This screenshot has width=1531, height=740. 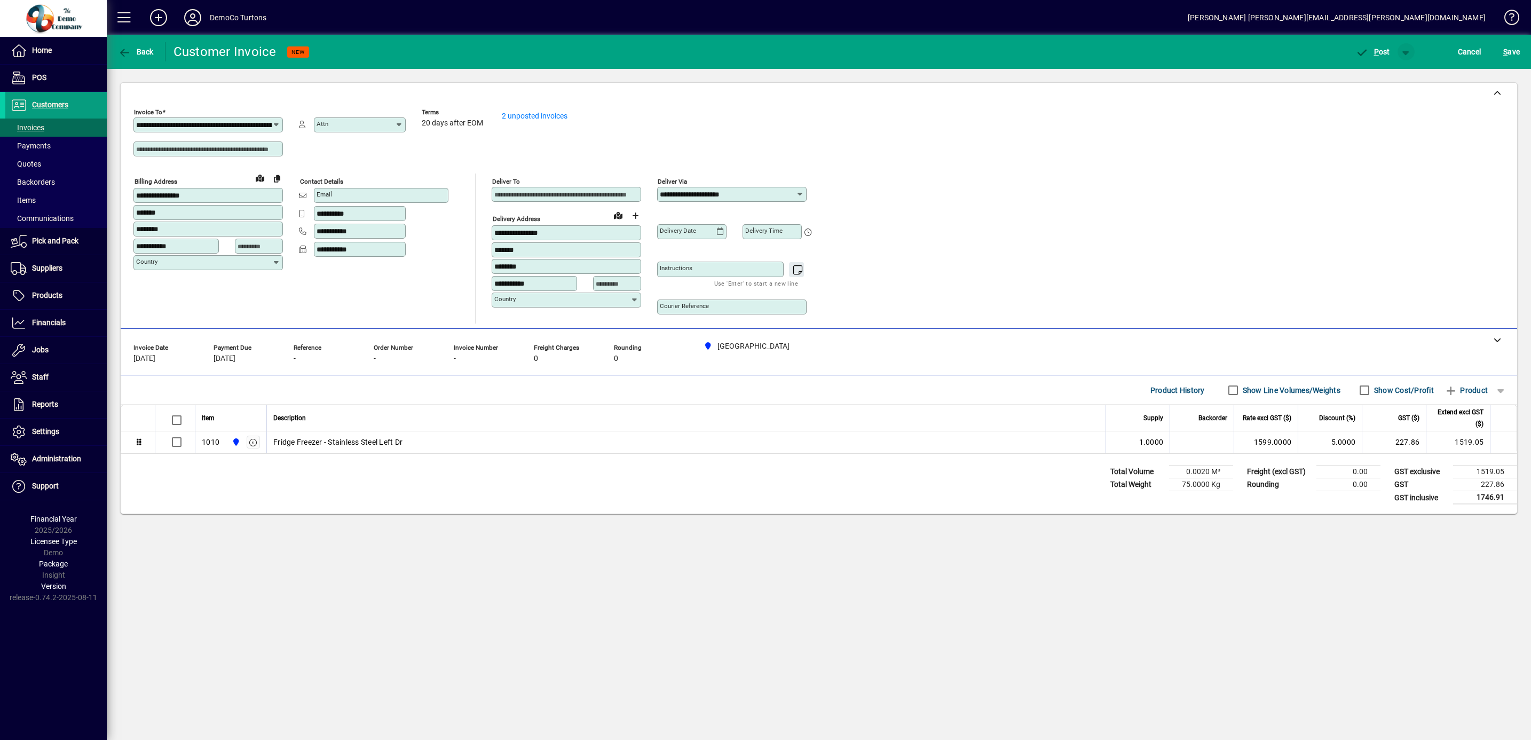 What do you see at coordinates (1511, 52) in the screenshot?
I see `button: Save` at bounding box center [1511, 52].